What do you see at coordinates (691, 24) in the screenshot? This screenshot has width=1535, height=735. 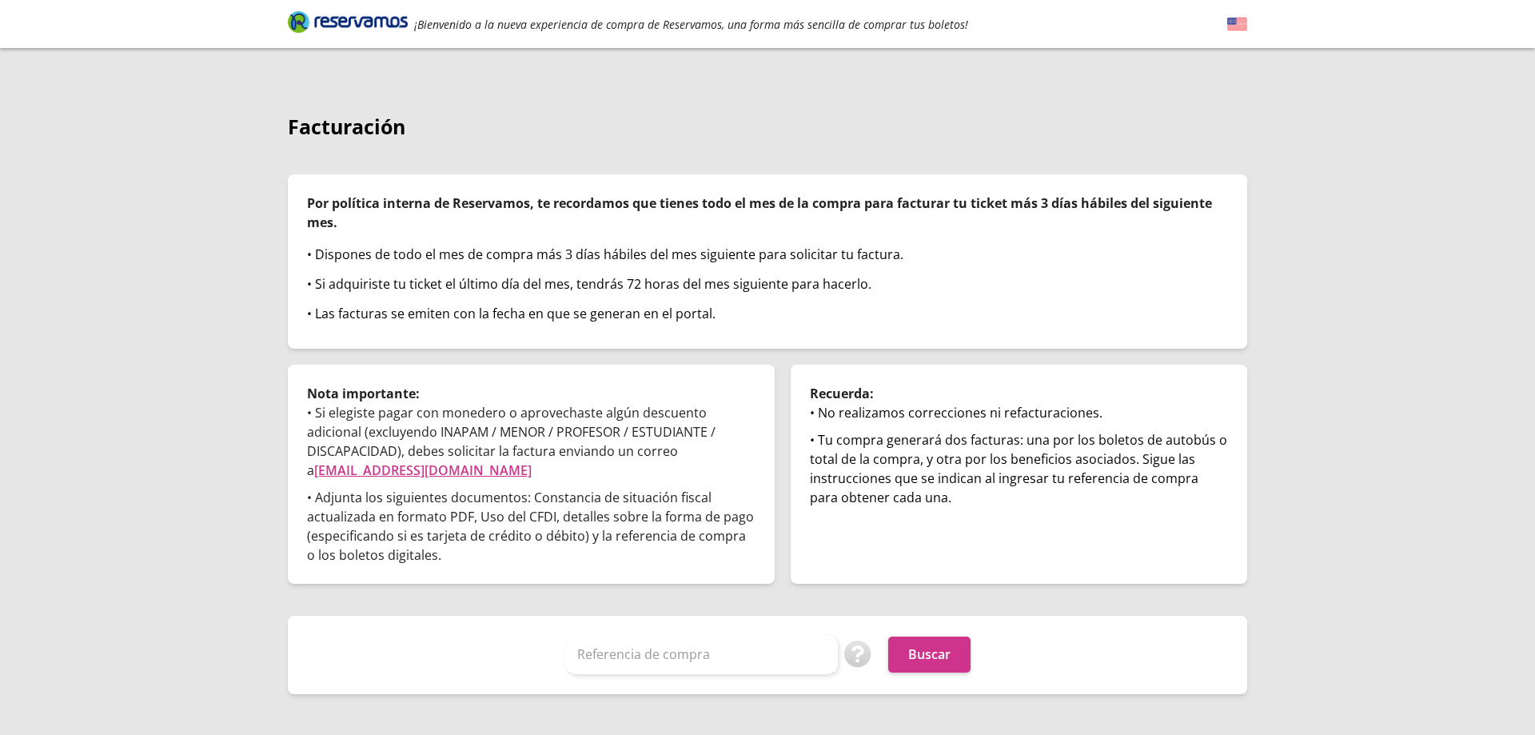 I see `em: ¡Bienvenido a la nueva experiencia de compra de Reservamos, una forma más sencilla de comprar tus...` at bounding box center [691, 24].